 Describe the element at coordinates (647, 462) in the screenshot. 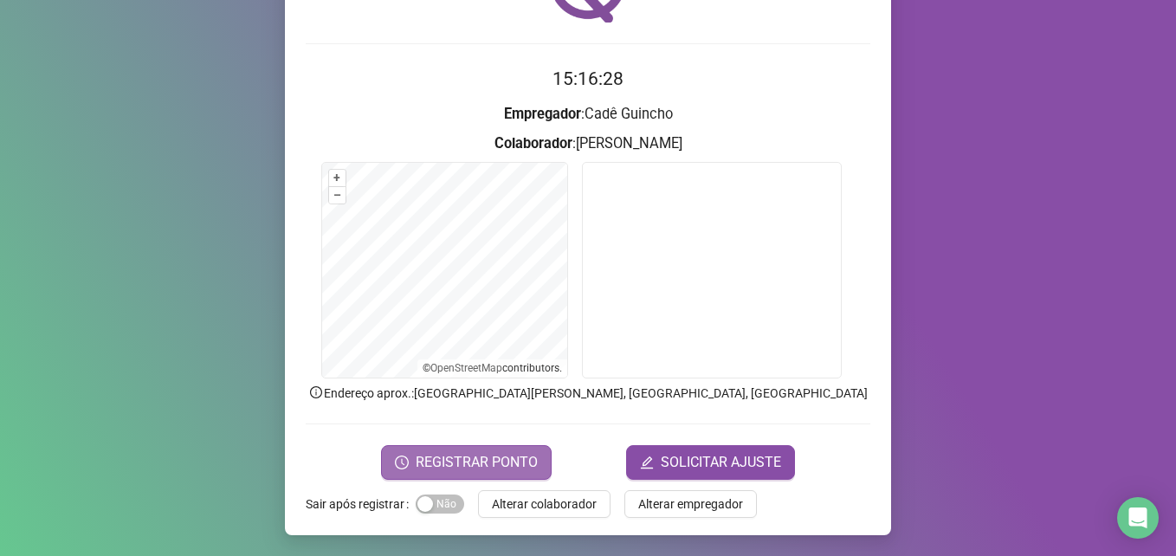

I see `span: edit` at that location.